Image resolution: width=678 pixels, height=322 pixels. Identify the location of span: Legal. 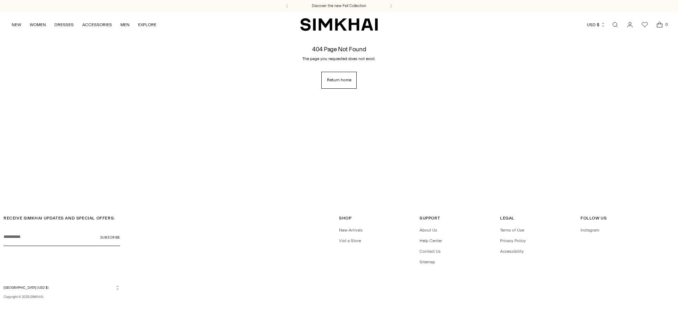
(507, 218).